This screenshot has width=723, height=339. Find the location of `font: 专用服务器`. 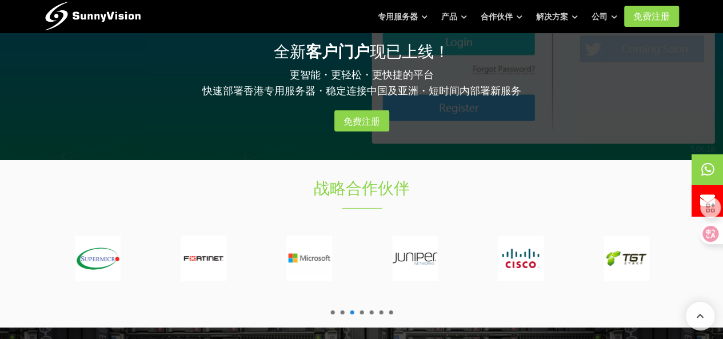

font: 专用服务器 is located at coordinates (398, 17).